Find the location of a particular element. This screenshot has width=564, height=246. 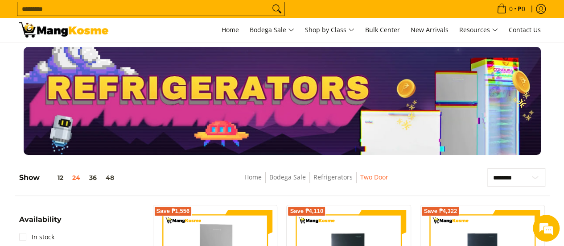

span: ₱0 is located at coordinates (521, 9).